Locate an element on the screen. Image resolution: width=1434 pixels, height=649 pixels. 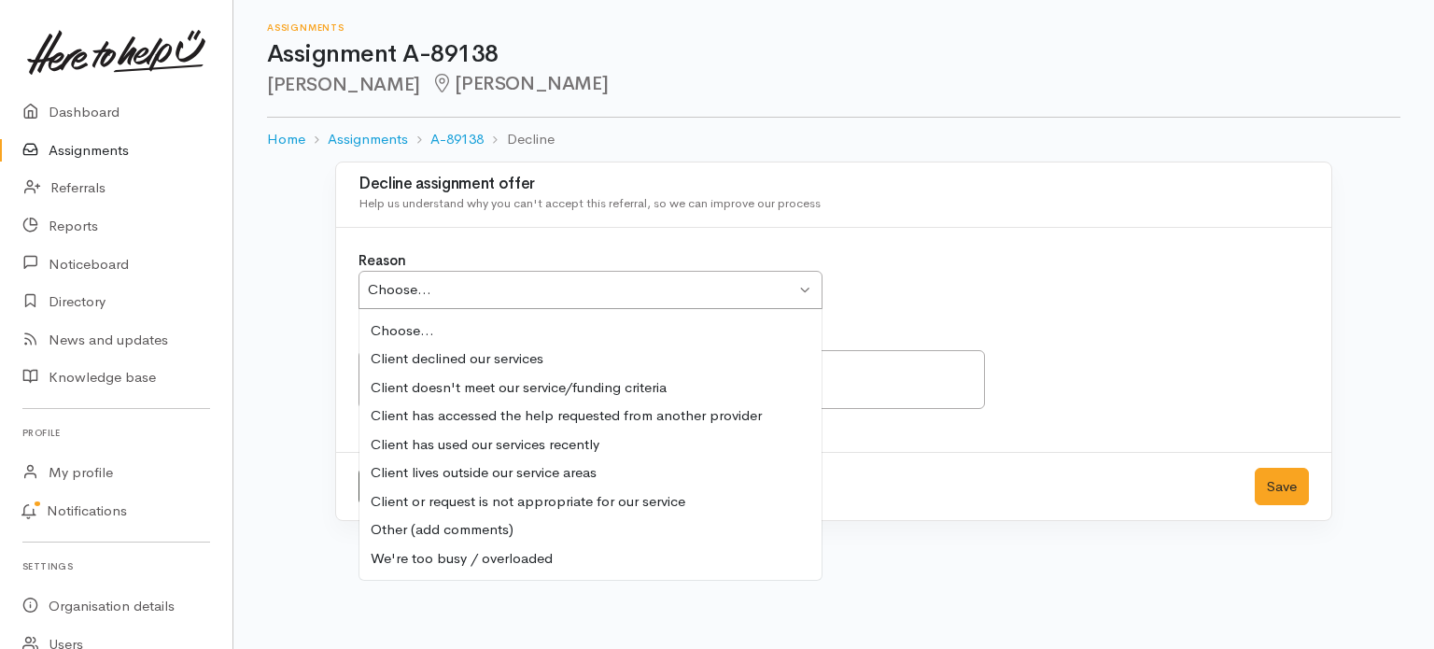
a: Home is located at coordinates (286, 139).